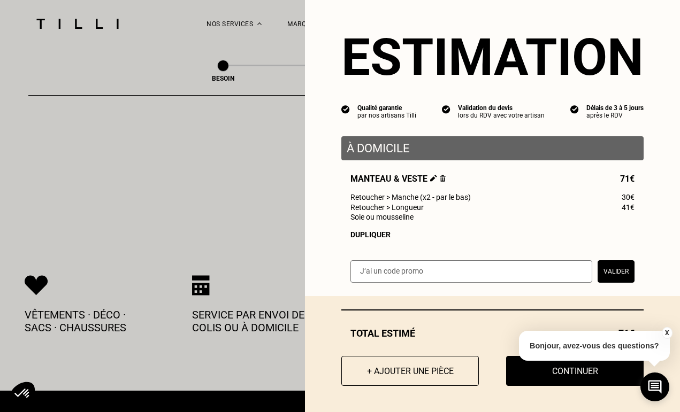  Describe the element at coordinates (501, 108) in the screenshot. I see `div: Validation du devis` at that location.